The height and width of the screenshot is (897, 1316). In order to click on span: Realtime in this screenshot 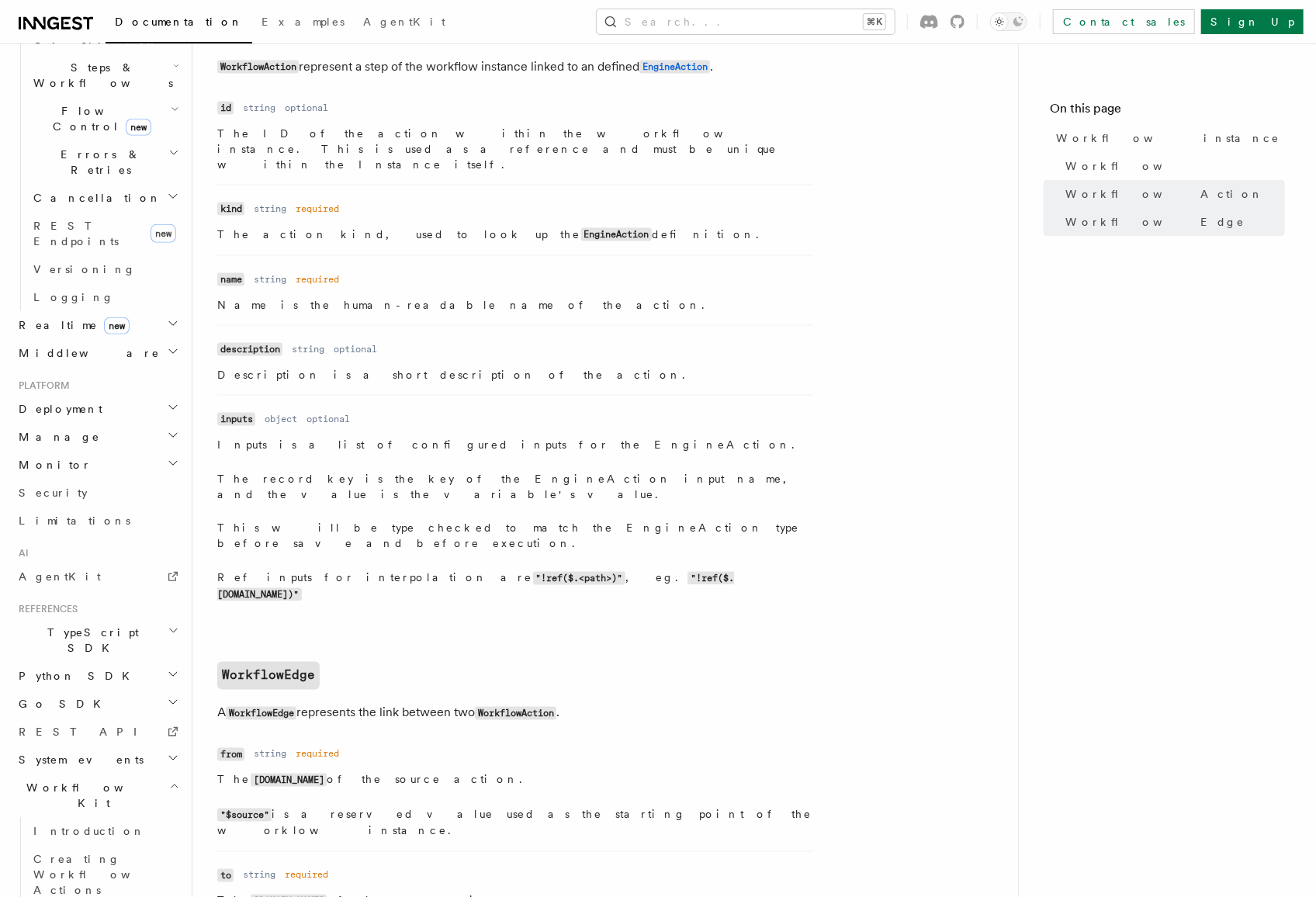, I will do `click(71, 325)`.